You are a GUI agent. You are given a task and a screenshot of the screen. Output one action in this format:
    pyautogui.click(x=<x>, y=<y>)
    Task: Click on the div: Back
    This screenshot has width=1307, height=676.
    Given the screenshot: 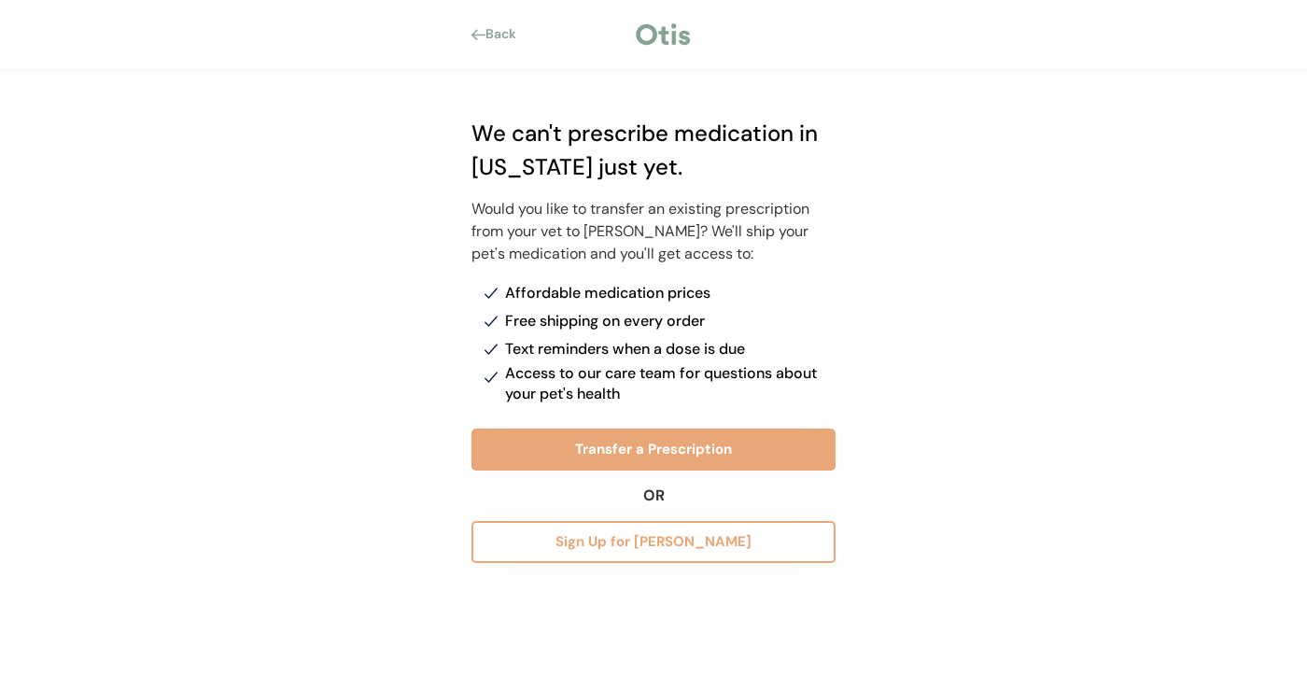 What is the action you would take?
    pyautogui.click(x=506, y=35)
    